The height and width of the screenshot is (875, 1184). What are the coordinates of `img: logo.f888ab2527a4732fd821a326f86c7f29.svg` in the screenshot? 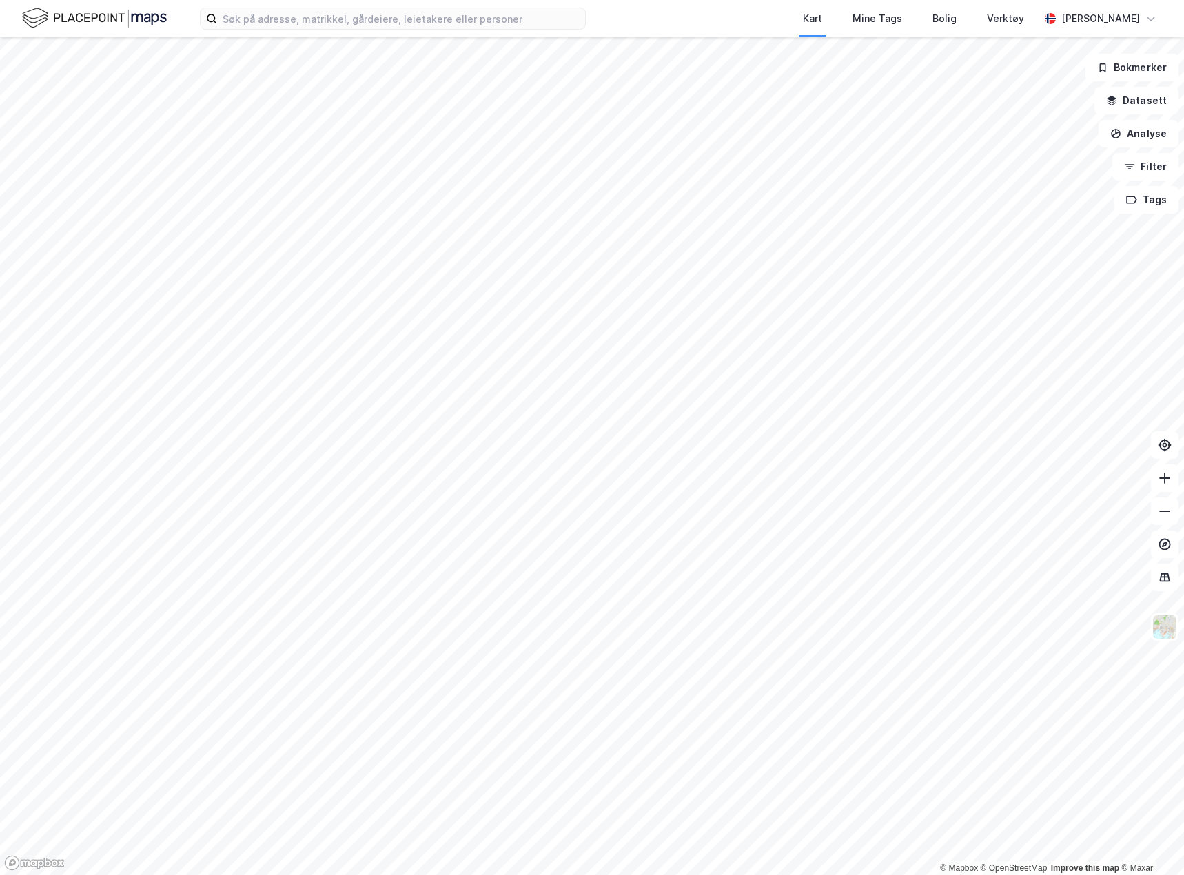 It's located at (94, 18).